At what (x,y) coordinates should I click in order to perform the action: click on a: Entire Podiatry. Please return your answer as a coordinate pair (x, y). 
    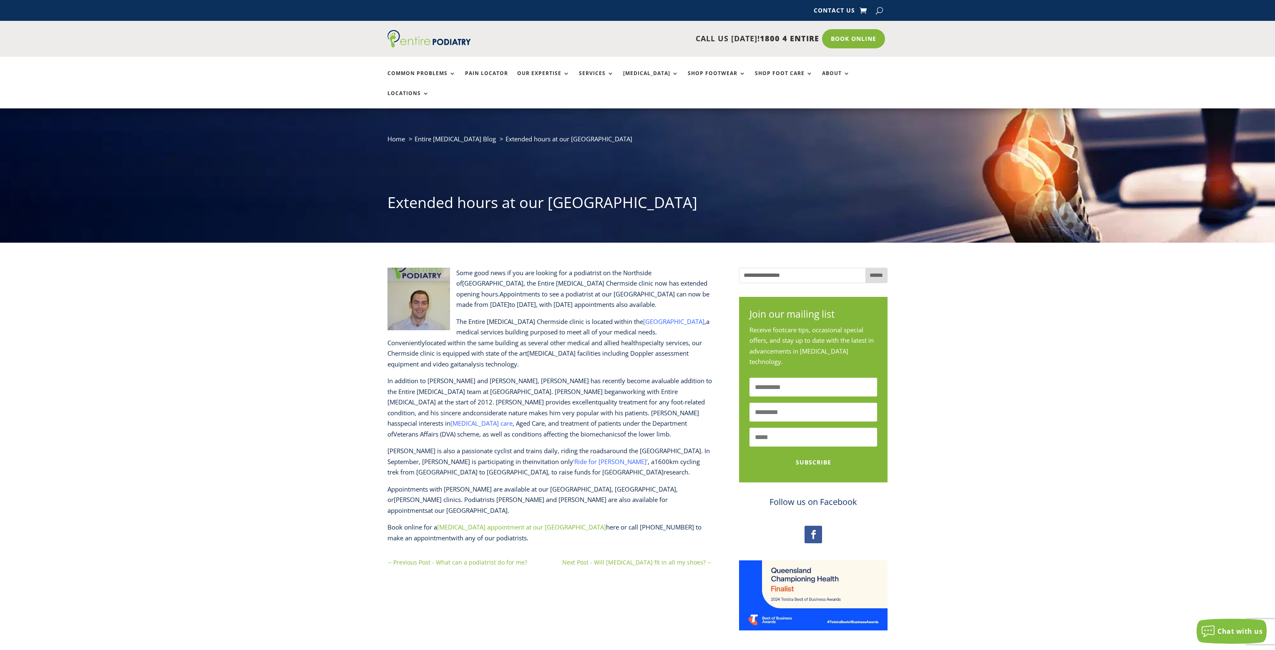
    Looking at the image, I should click on (429, 45).